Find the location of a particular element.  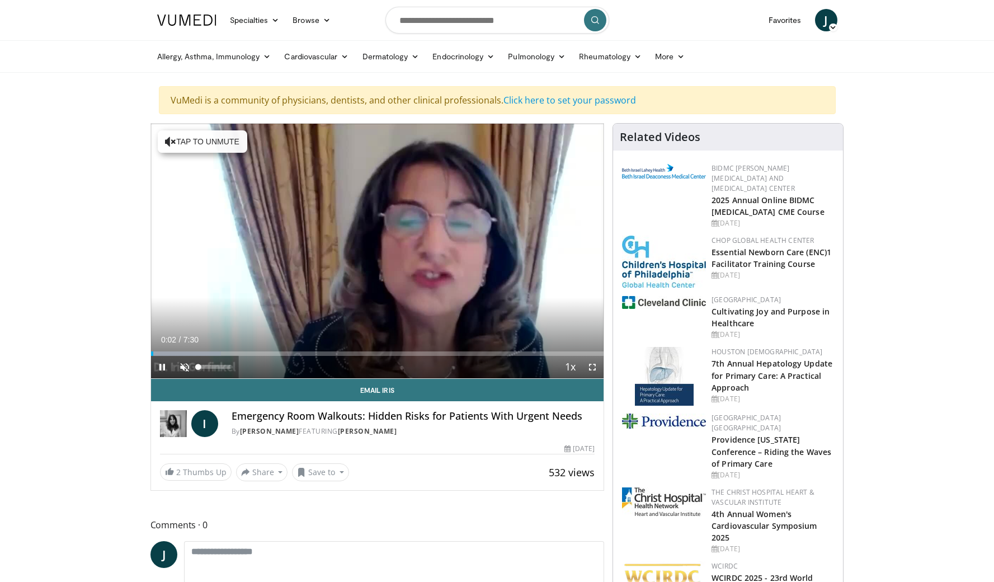

a: Endocrinology is located at coordinates (463, 57).